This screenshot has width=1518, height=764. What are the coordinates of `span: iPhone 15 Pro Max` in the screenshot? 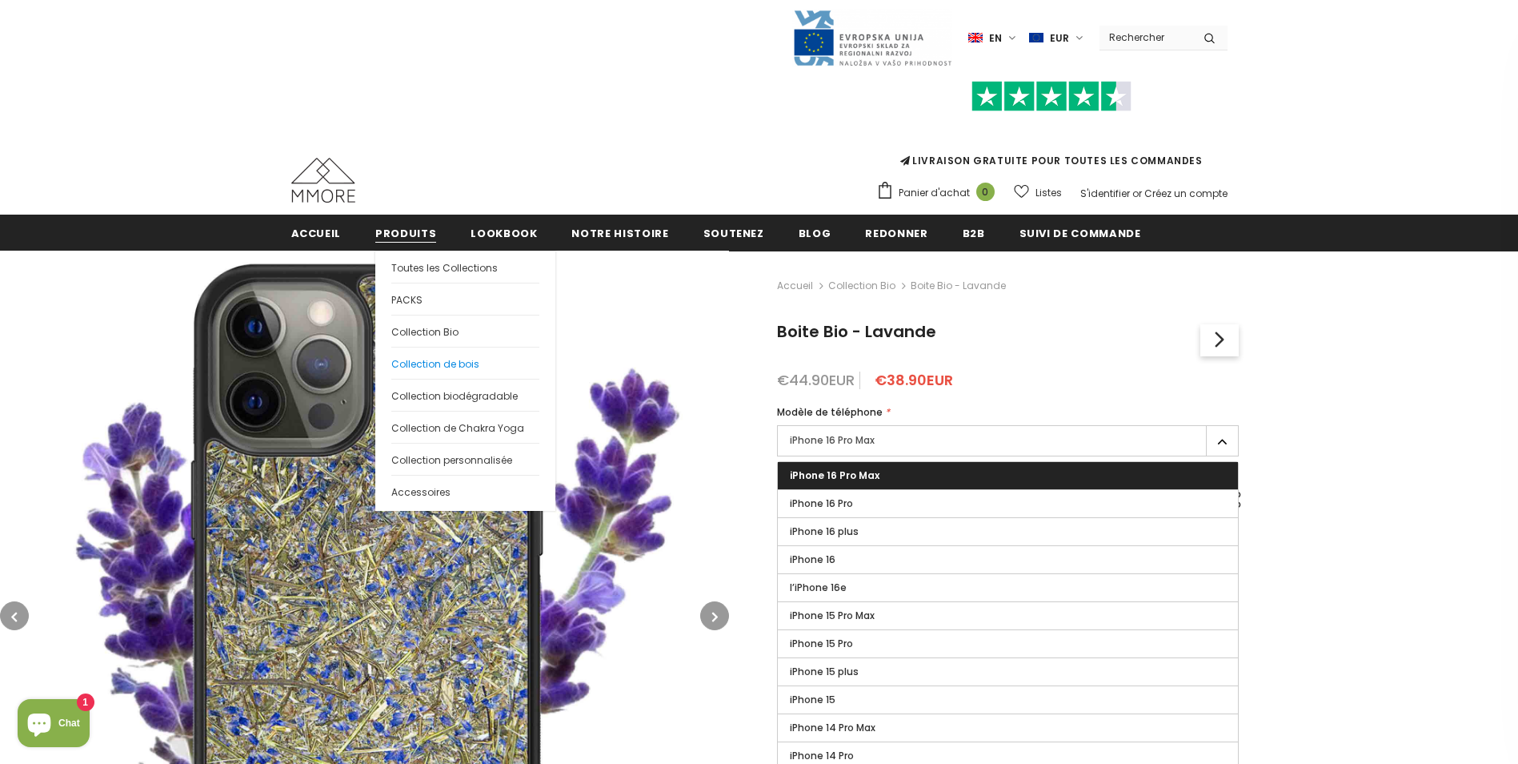 It's located at (832, 615).